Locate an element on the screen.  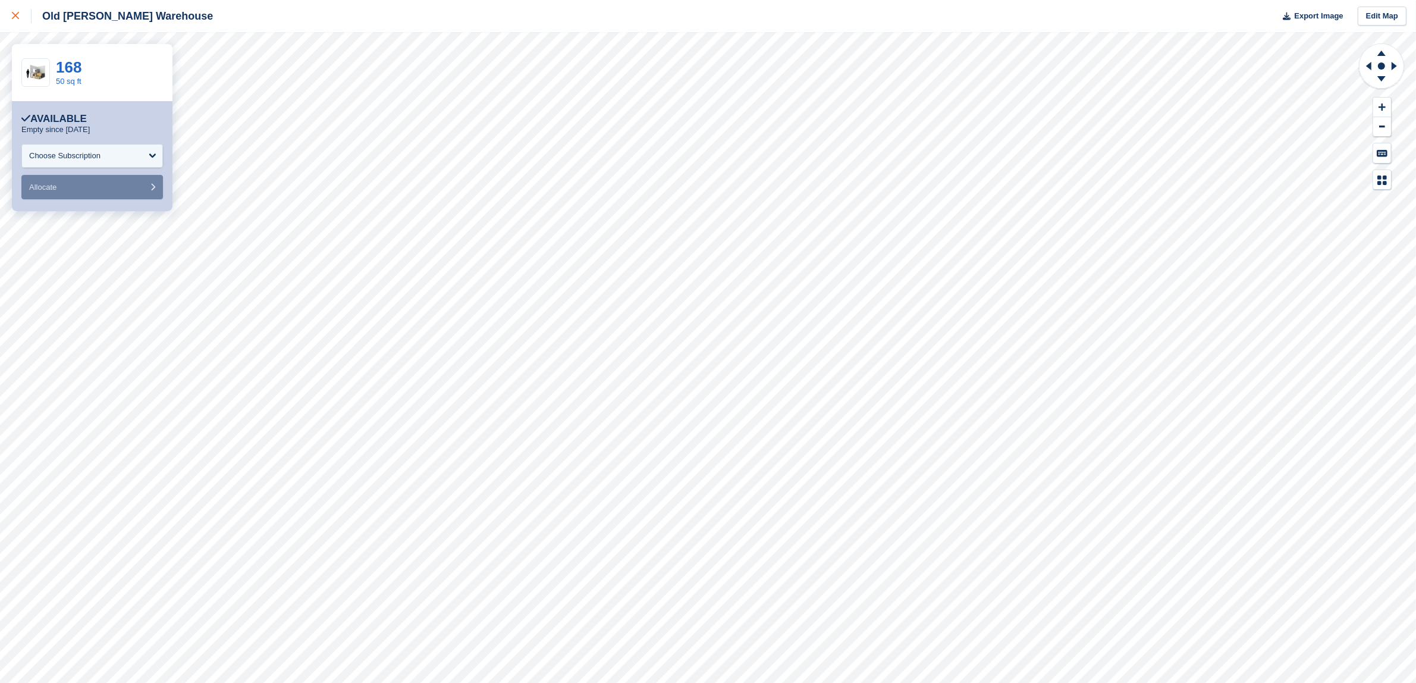
div: Choose Subscription is located at coordinates (65, 156).